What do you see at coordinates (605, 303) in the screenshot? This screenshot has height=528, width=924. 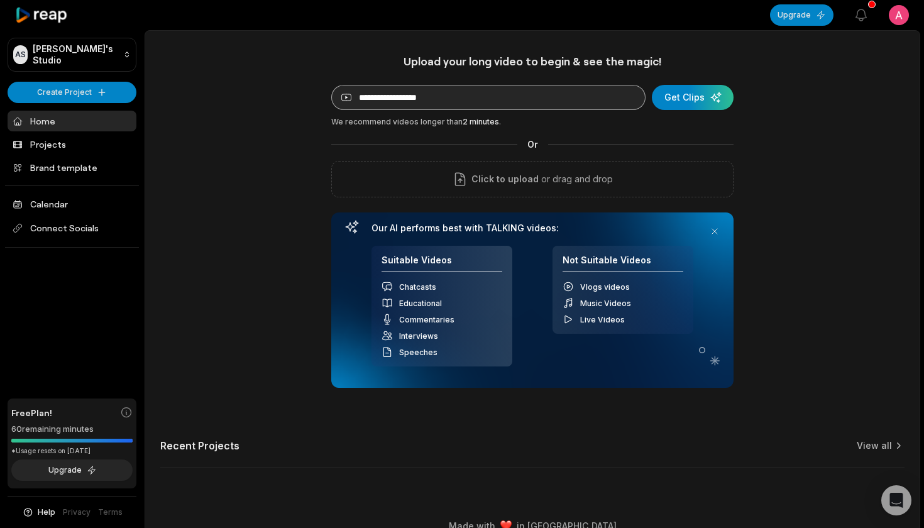 I see `span: Music Videos` at bounding box center [605, 303].